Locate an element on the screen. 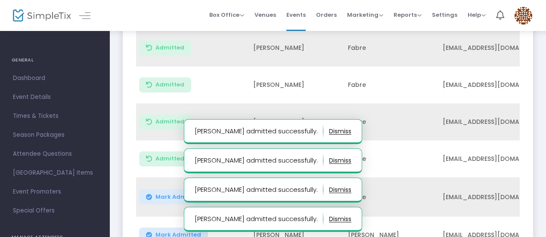  span: Settings is located at coordinates (445, 15).